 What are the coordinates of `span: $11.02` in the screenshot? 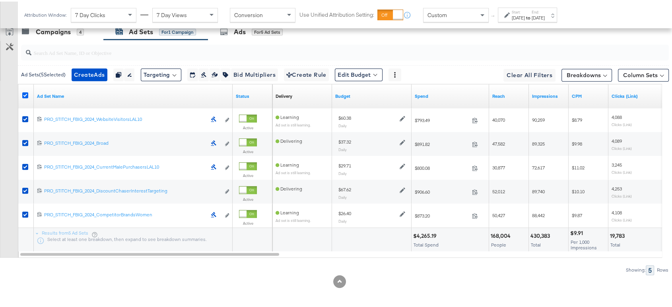 It's located at (578, 166).